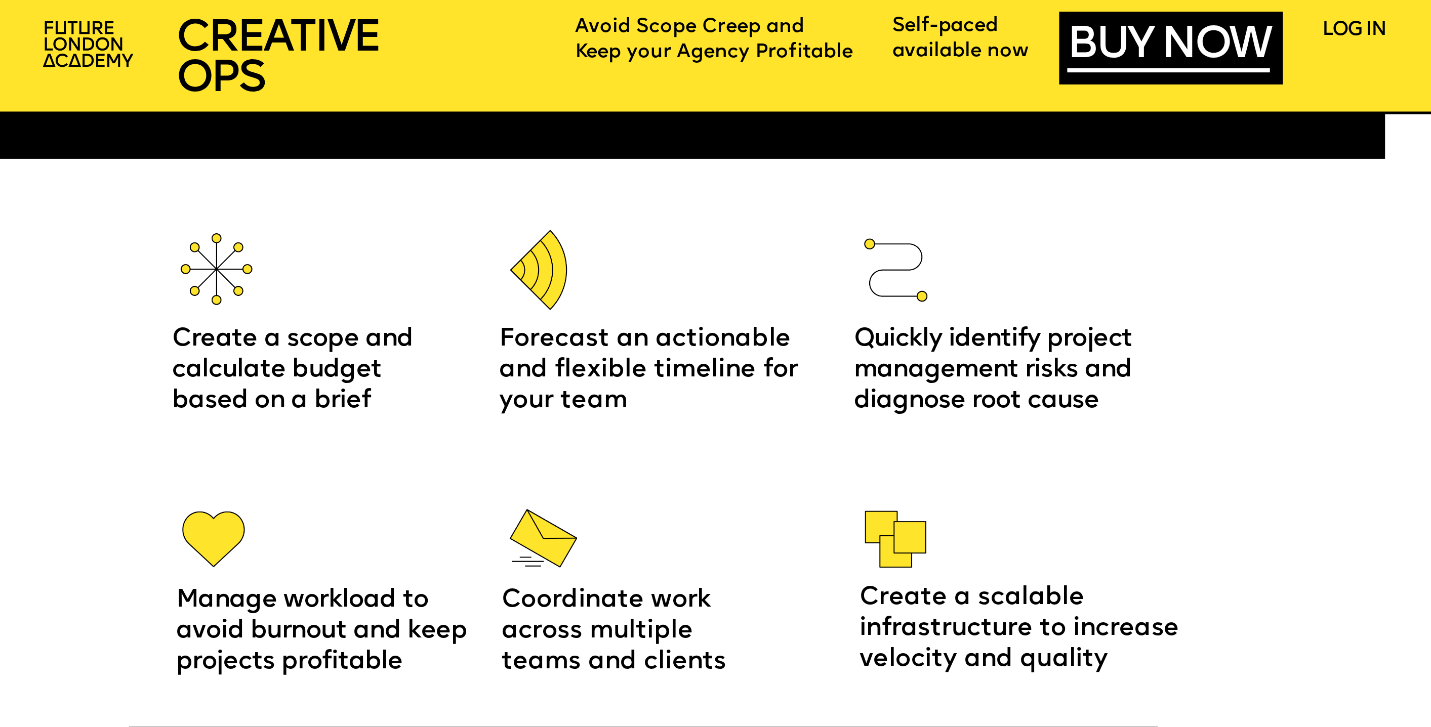 The image size is (1431, 727). Describe the element at coordinates (296, 370) in the screenshot. I see `span: Create a scope and calculate budget based on a brief` at that location.